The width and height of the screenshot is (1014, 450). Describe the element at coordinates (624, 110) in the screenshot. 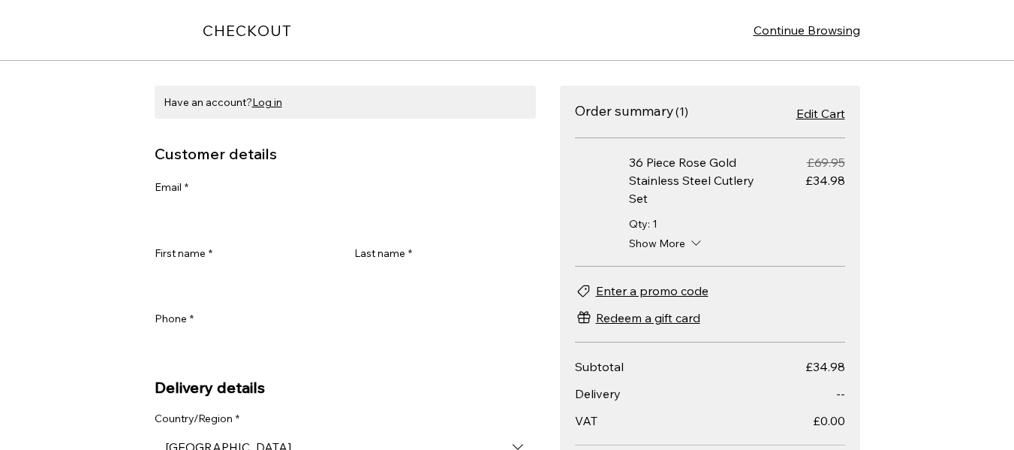

I see `h2: Order summary` at that location.